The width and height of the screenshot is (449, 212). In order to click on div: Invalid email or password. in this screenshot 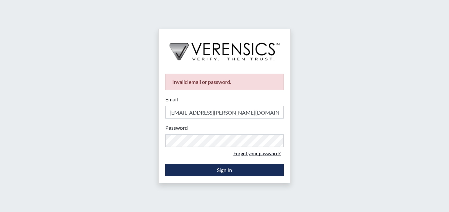, I will do `click(225, 82)`.